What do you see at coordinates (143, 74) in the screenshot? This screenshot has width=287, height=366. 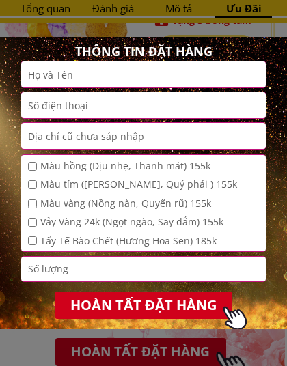 I see `input: Họ và Tên` at bounding box center [143, 74].